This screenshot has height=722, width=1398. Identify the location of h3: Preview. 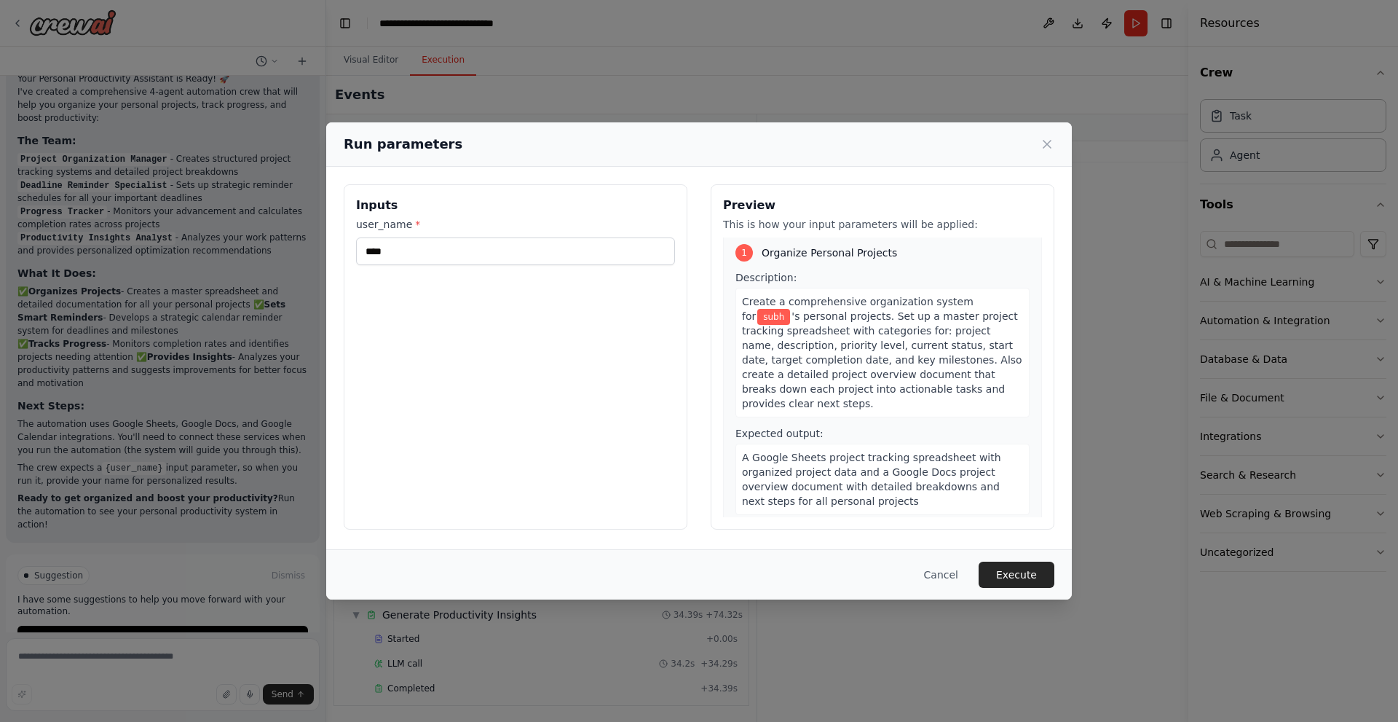
(883, 205).